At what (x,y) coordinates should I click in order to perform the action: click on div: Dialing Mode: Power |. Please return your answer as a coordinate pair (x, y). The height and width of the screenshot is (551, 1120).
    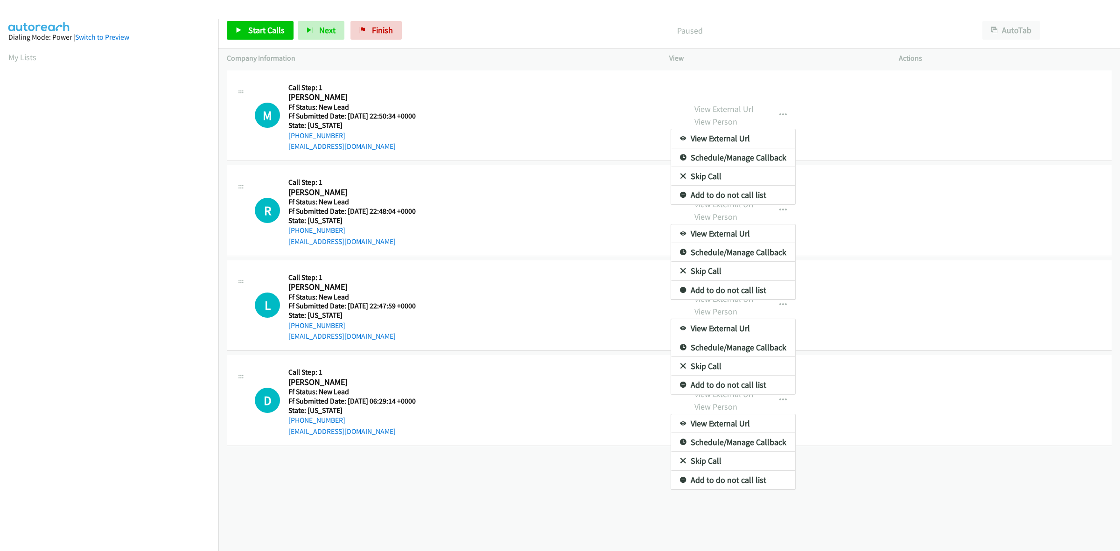
    Looking at the image, I should click on (109, 37).